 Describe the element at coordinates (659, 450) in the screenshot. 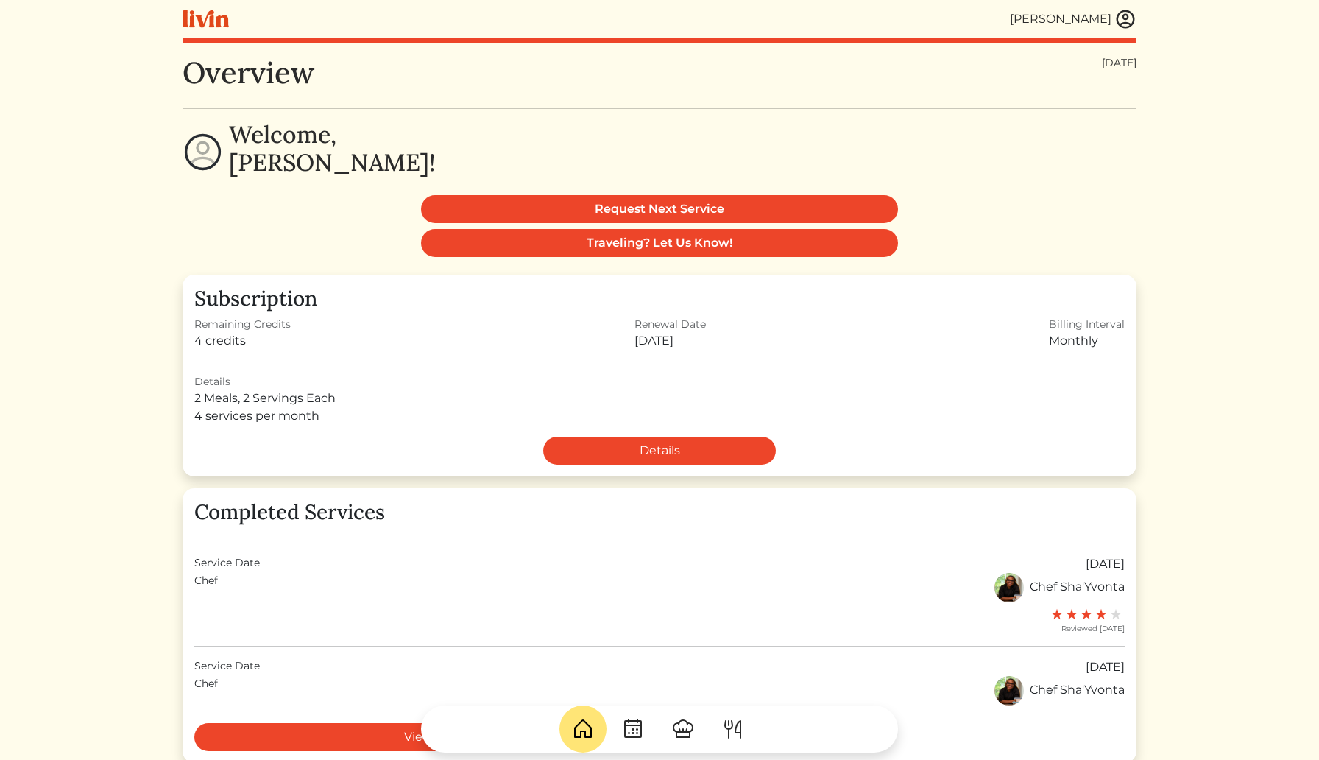

I see `a: Details` at that location.